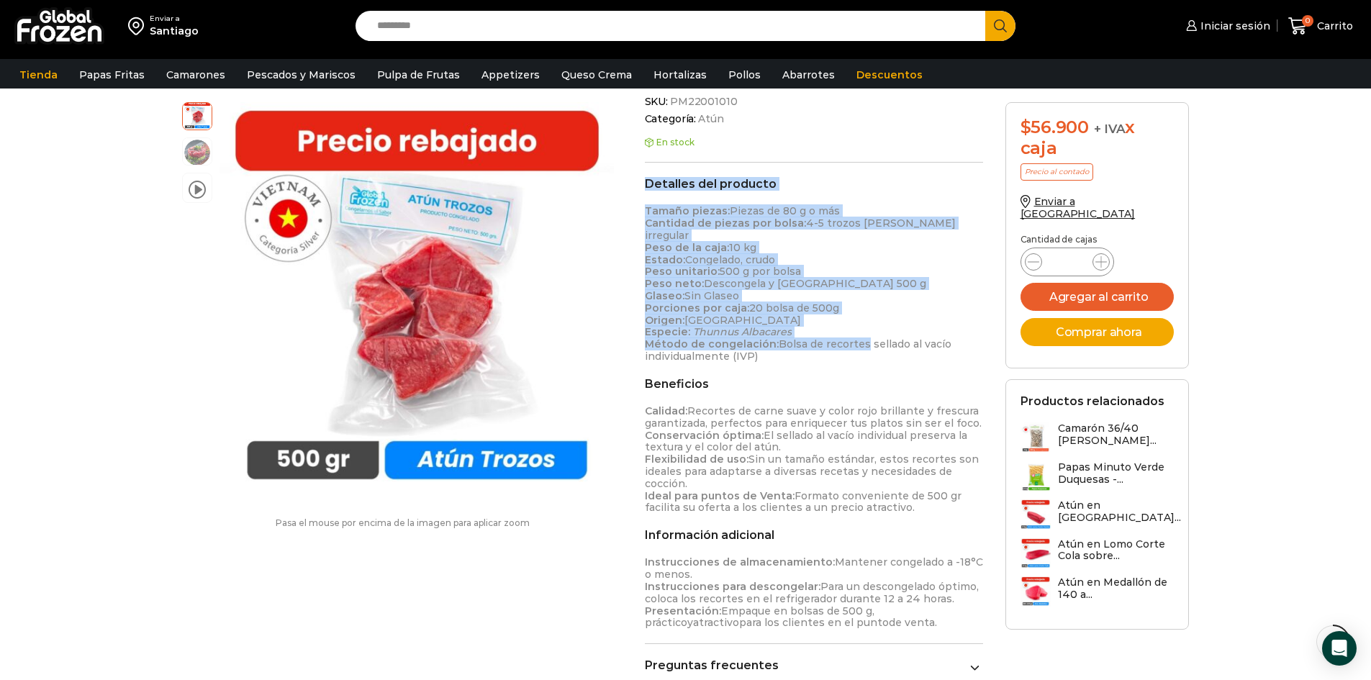 The width and height of the screenshot is (1371, 680). I want to click on p: Mantener congelado a -18°C o menos. Para un descongelado óptimo, coloca los recortes en el refrig..., so click(814, 592).